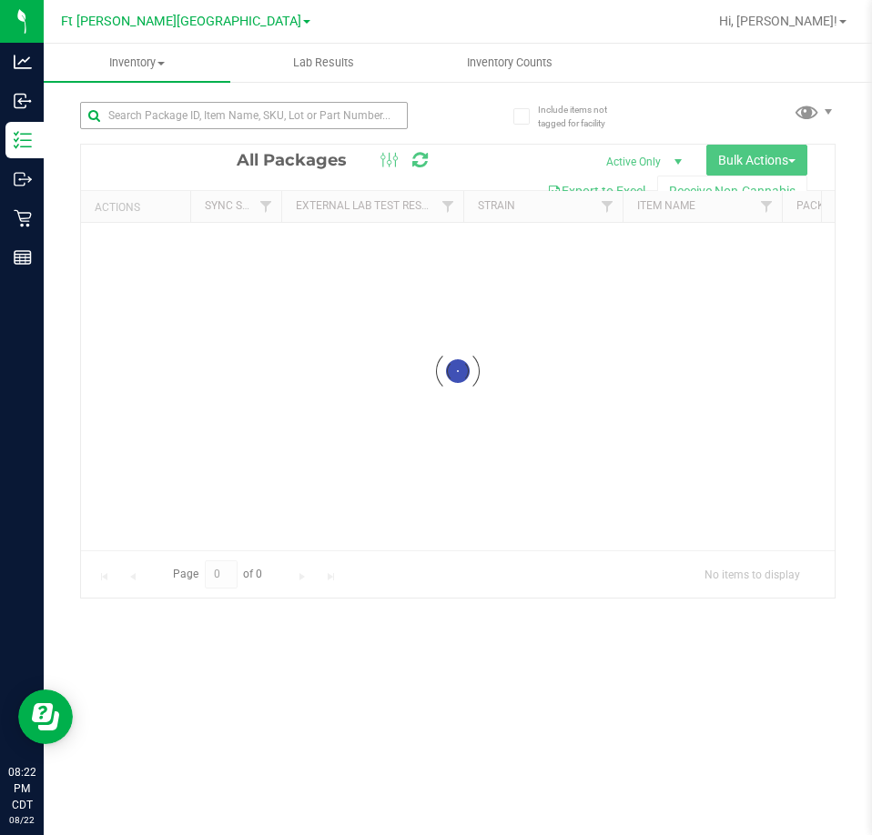 The image size is (872, 835). Describe the element at coordinates (23, 140) in the screenshot. I see `inline-svg: Inventory` at that location.